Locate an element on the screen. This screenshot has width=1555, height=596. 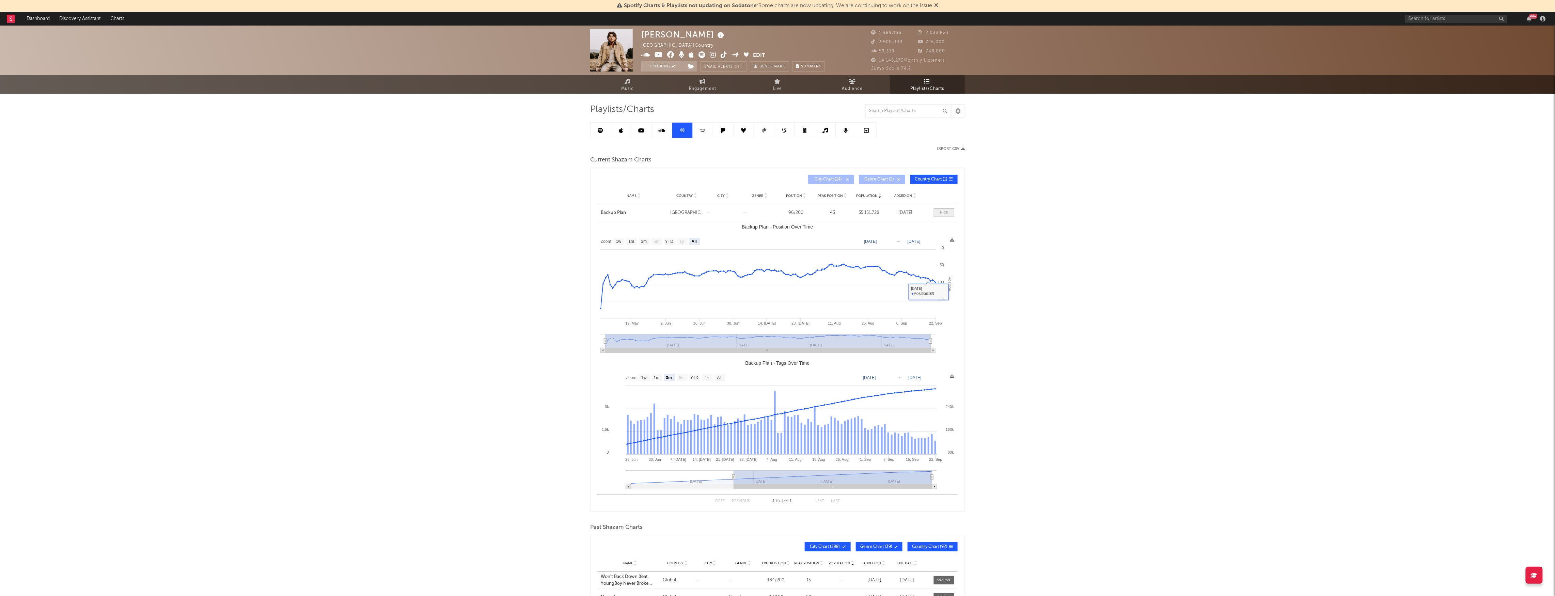
div: 1 1 1 is located at coordinates (782, 501).